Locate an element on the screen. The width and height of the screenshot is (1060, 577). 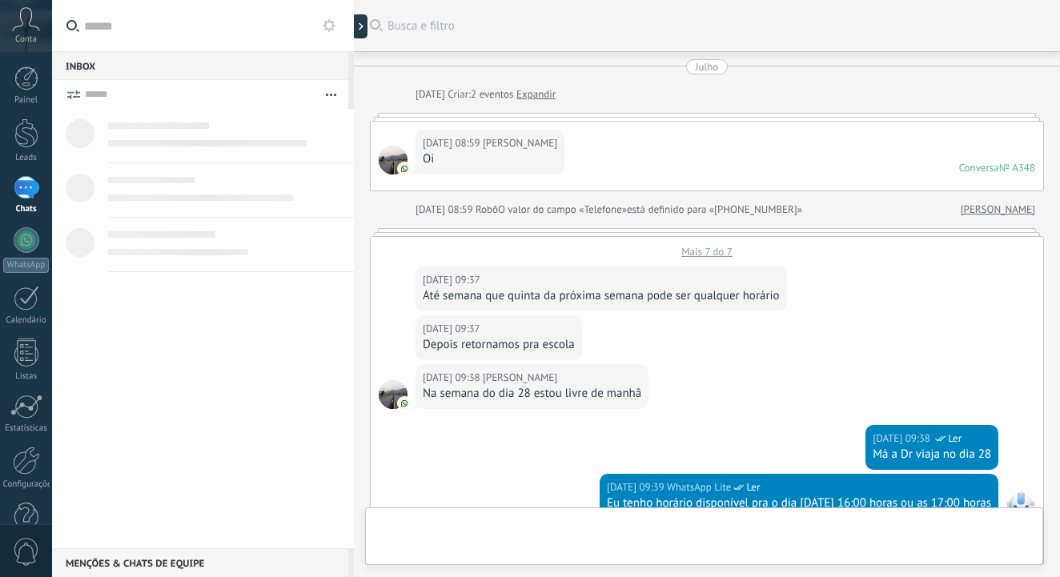
div: Criar: is located at coordinates (485, 94).